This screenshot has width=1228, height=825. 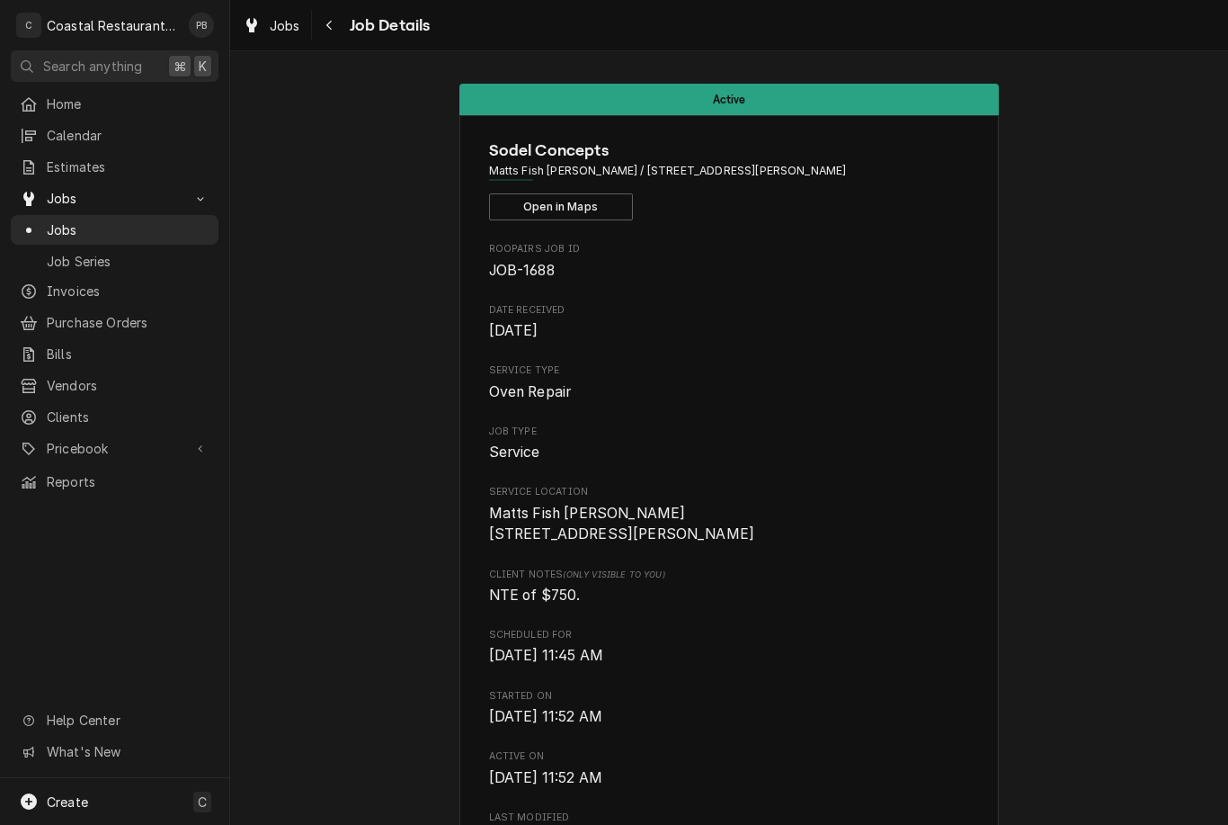 I want to click on div: Service Type, so click(x=729, y=382).